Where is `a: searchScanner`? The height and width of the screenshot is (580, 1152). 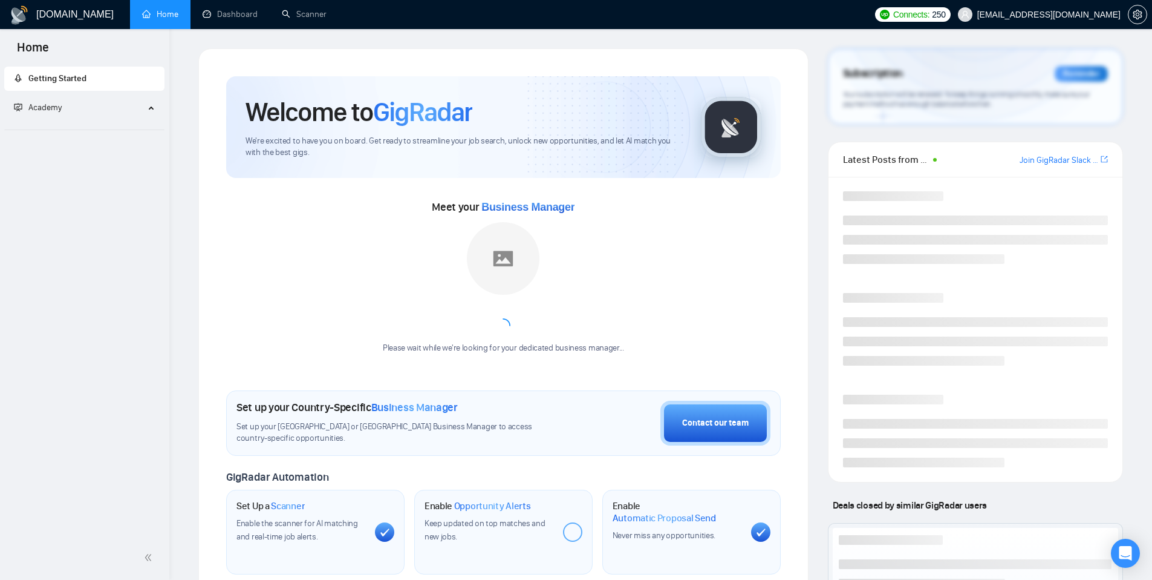
a: searchScanner is located at coordinates (304, 14).